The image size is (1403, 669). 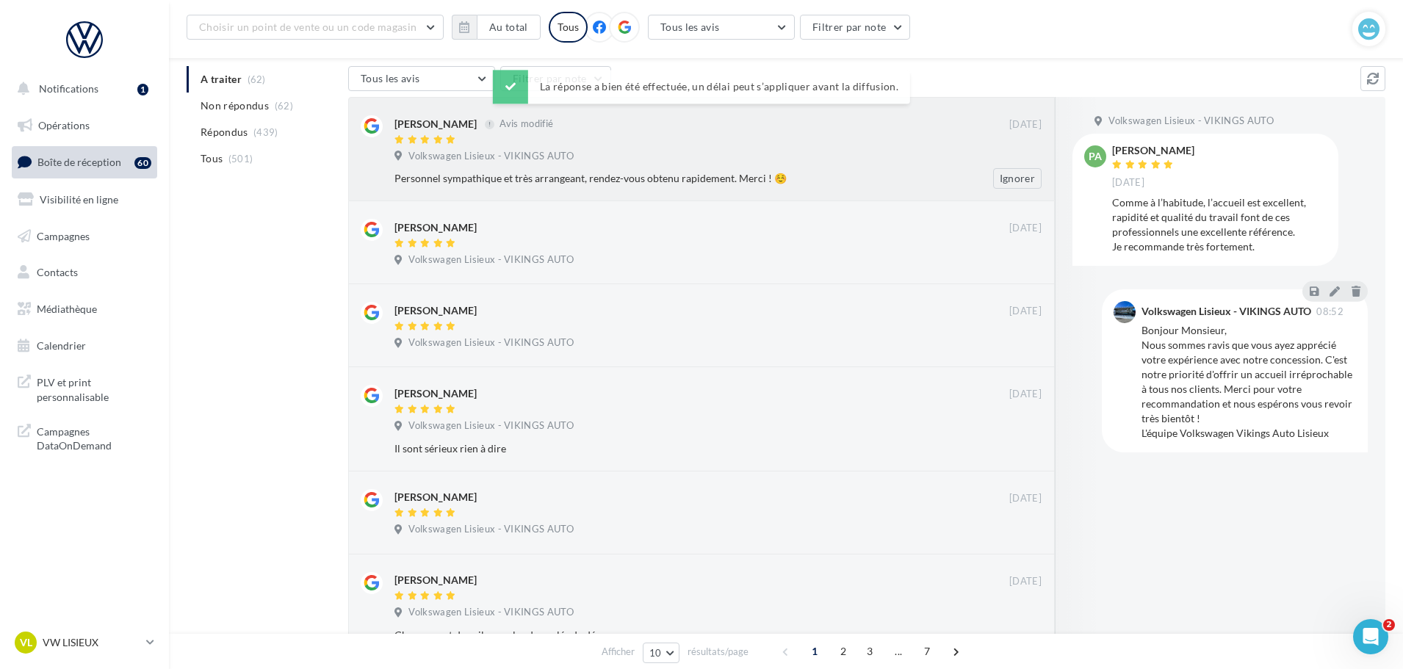 I want to click on span: Calendrier, so click(x=61, y=345).